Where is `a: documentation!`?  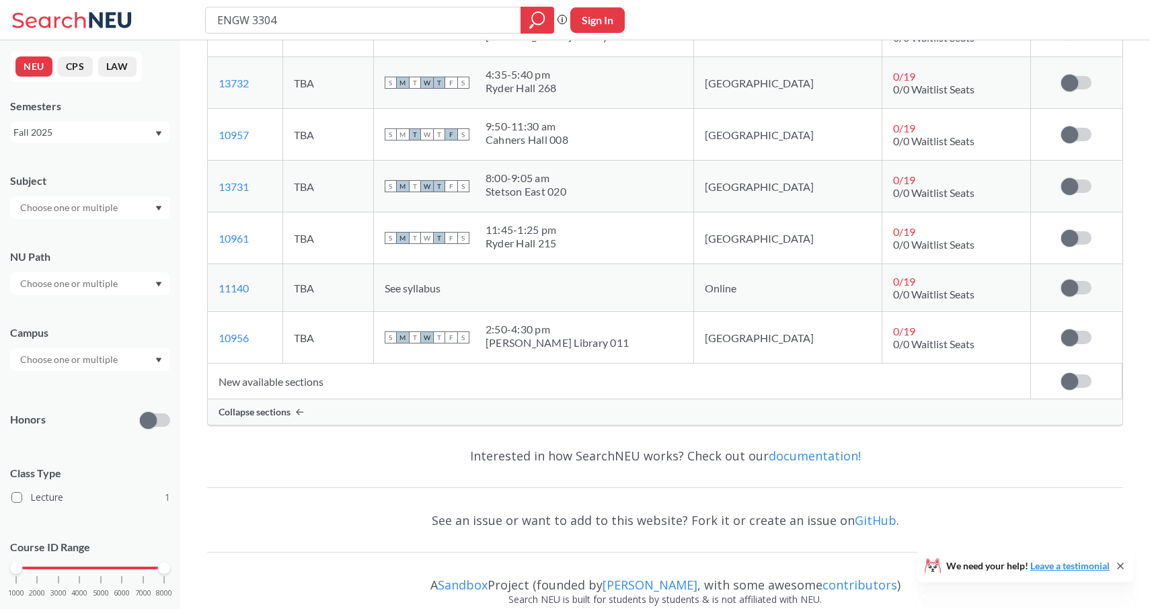
a: documentation! is located at coordinates (815, 456).